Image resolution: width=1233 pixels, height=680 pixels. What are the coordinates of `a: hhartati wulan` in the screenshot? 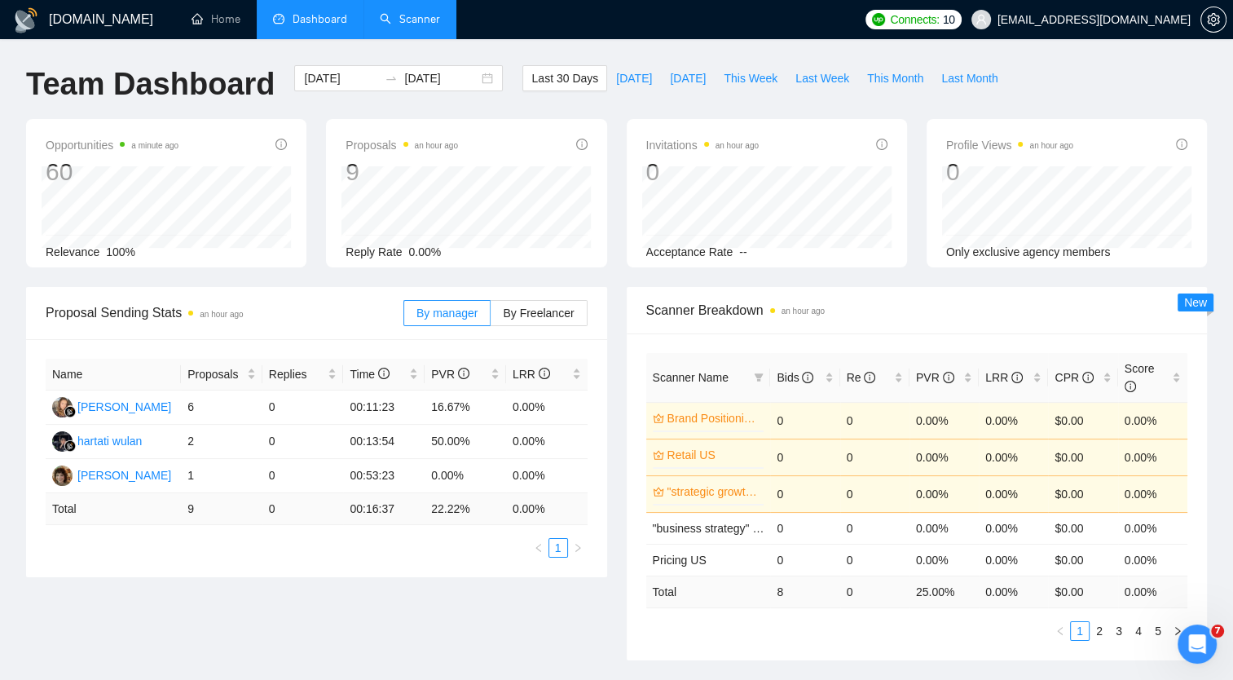 It's located at (97, 440).